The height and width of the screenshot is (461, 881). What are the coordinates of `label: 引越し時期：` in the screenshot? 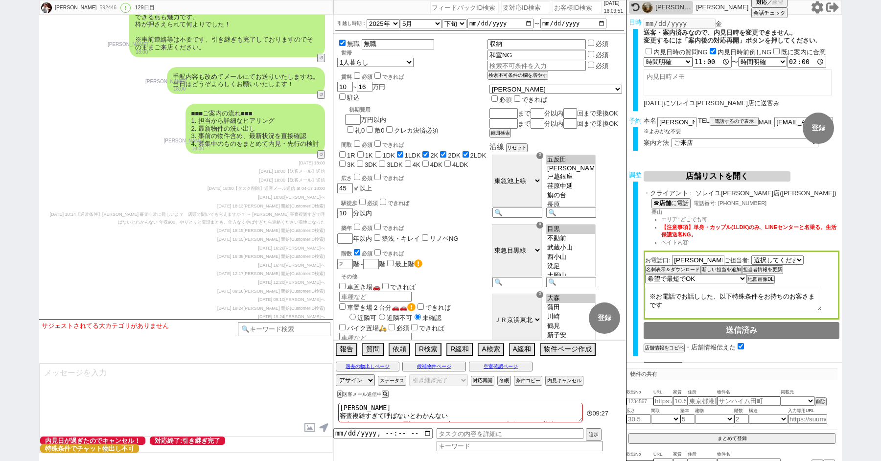 It's located at (352, 23).